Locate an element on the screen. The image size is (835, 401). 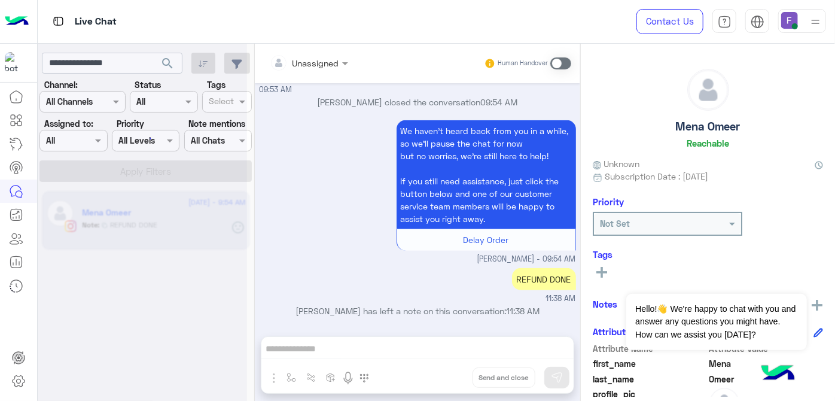
p: 23/8/2025, 9:54 AM is located at coordinates (486, 175).